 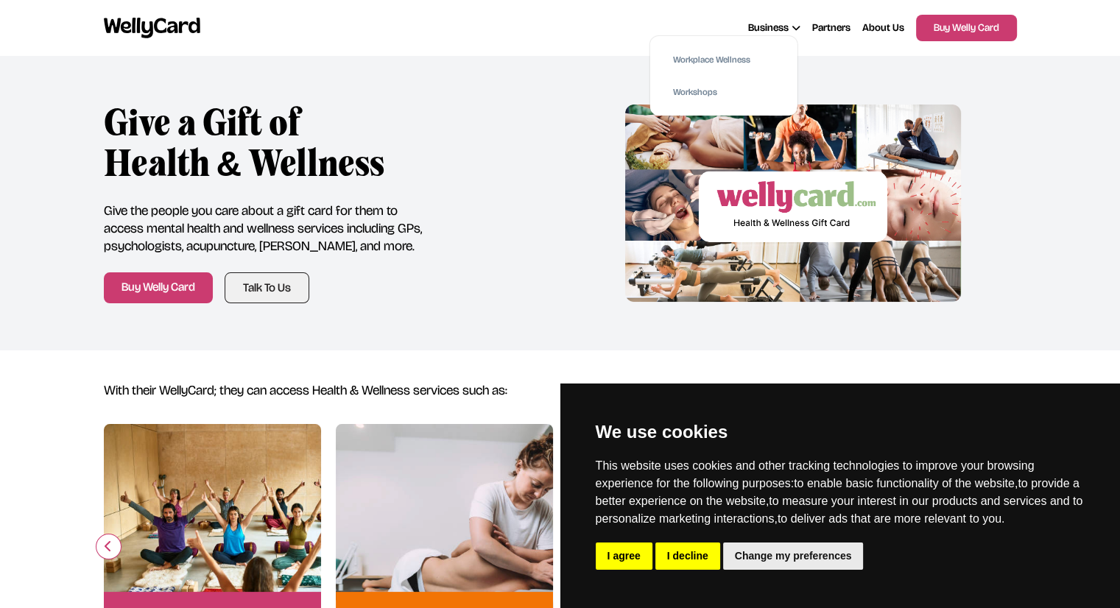 I want to click on span: to enable basic functionality of the website, so click(x=904, y=483).